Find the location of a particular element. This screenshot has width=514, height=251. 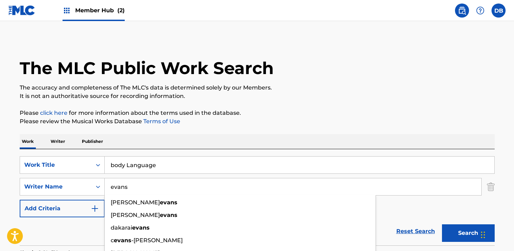

p: Work is located at coordinates (28, 142).